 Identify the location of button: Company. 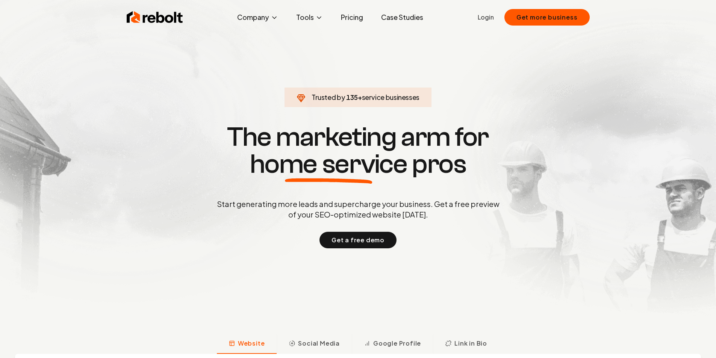
(258, 17).